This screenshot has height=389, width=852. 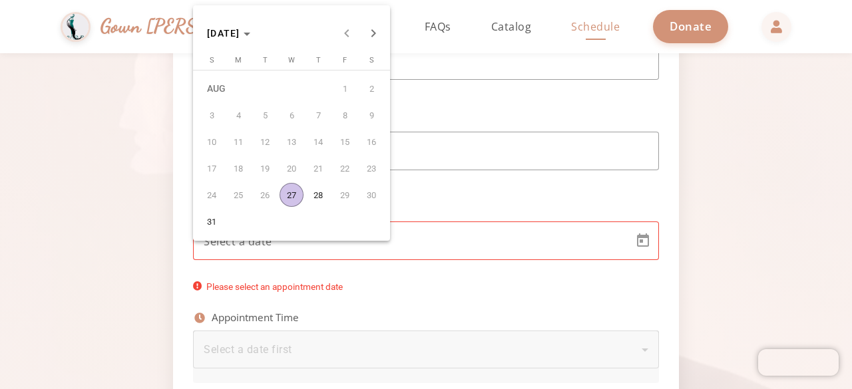 I want to click on span: 3, so click(x=212, y=115).